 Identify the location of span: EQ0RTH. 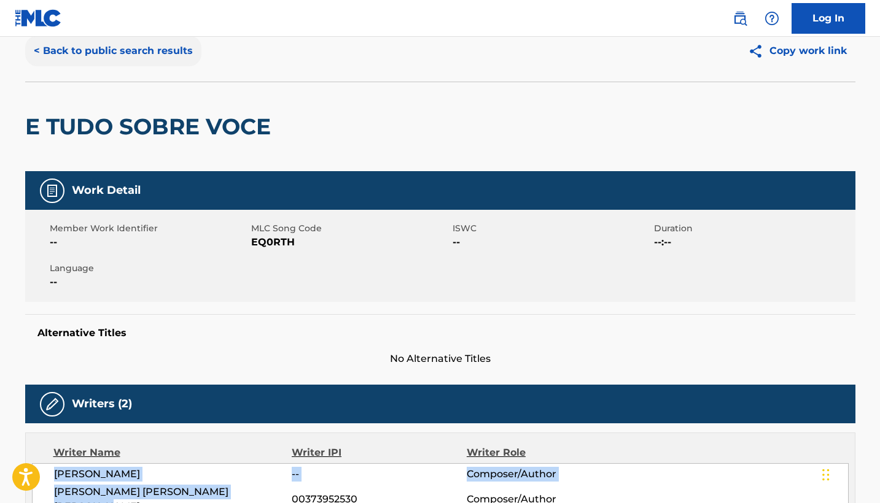
(350, 242).